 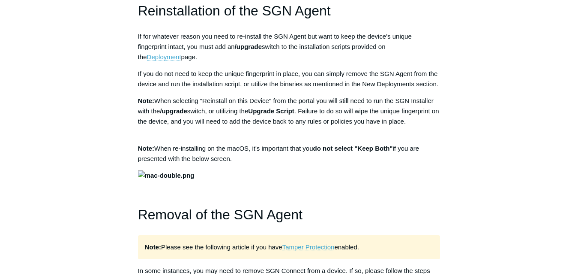 I want to click on span: Upgrade Script, so click(x=271, y=111).